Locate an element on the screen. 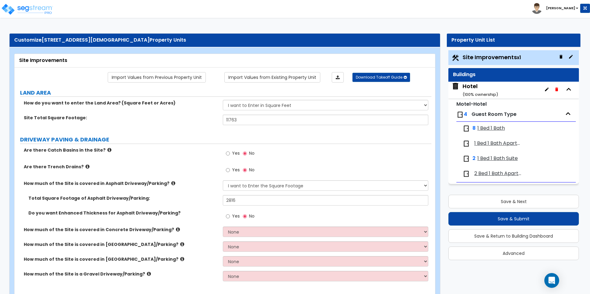  button: Save & Submit is located at coordinates (514, 219).